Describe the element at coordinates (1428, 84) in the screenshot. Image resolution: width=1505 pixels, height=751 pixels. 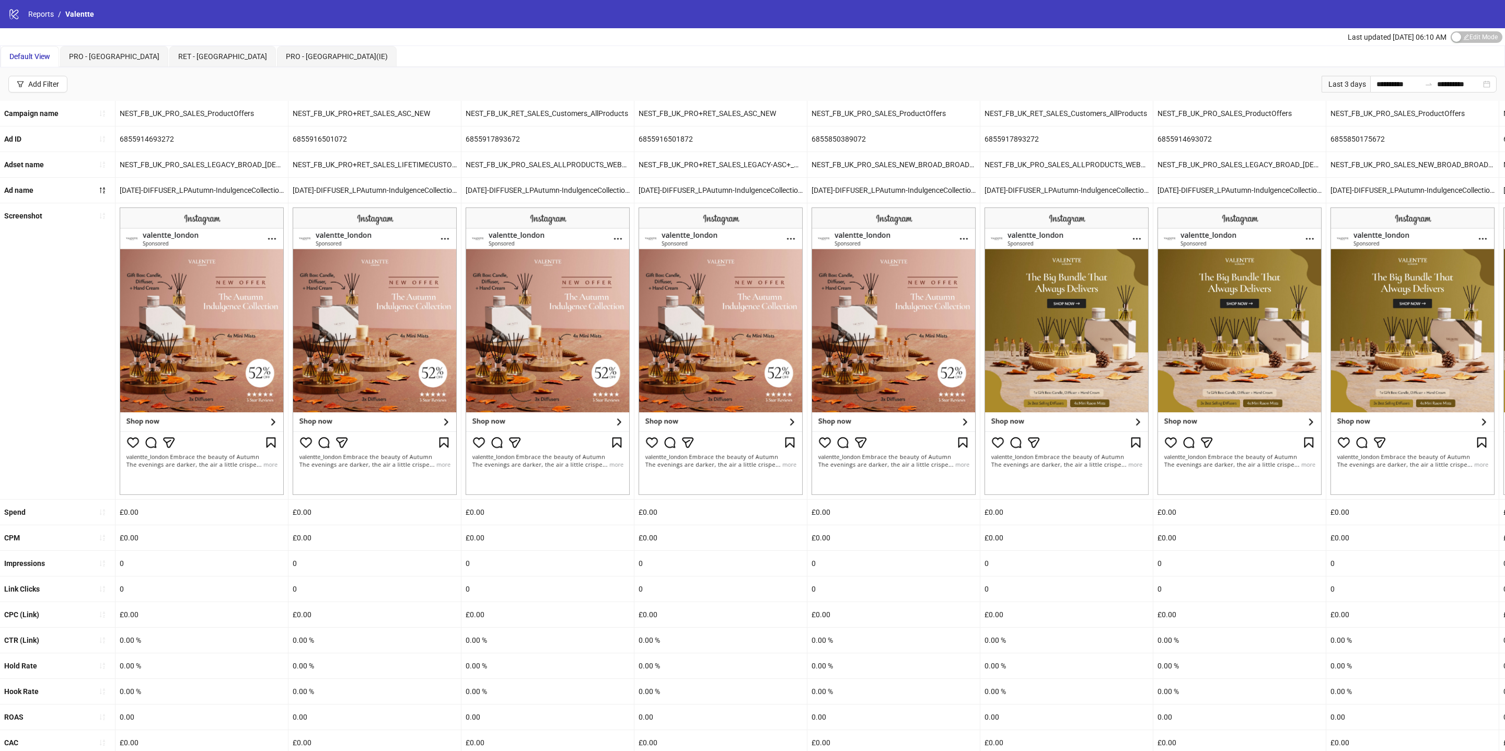
I see `span: swap-right` at that location.